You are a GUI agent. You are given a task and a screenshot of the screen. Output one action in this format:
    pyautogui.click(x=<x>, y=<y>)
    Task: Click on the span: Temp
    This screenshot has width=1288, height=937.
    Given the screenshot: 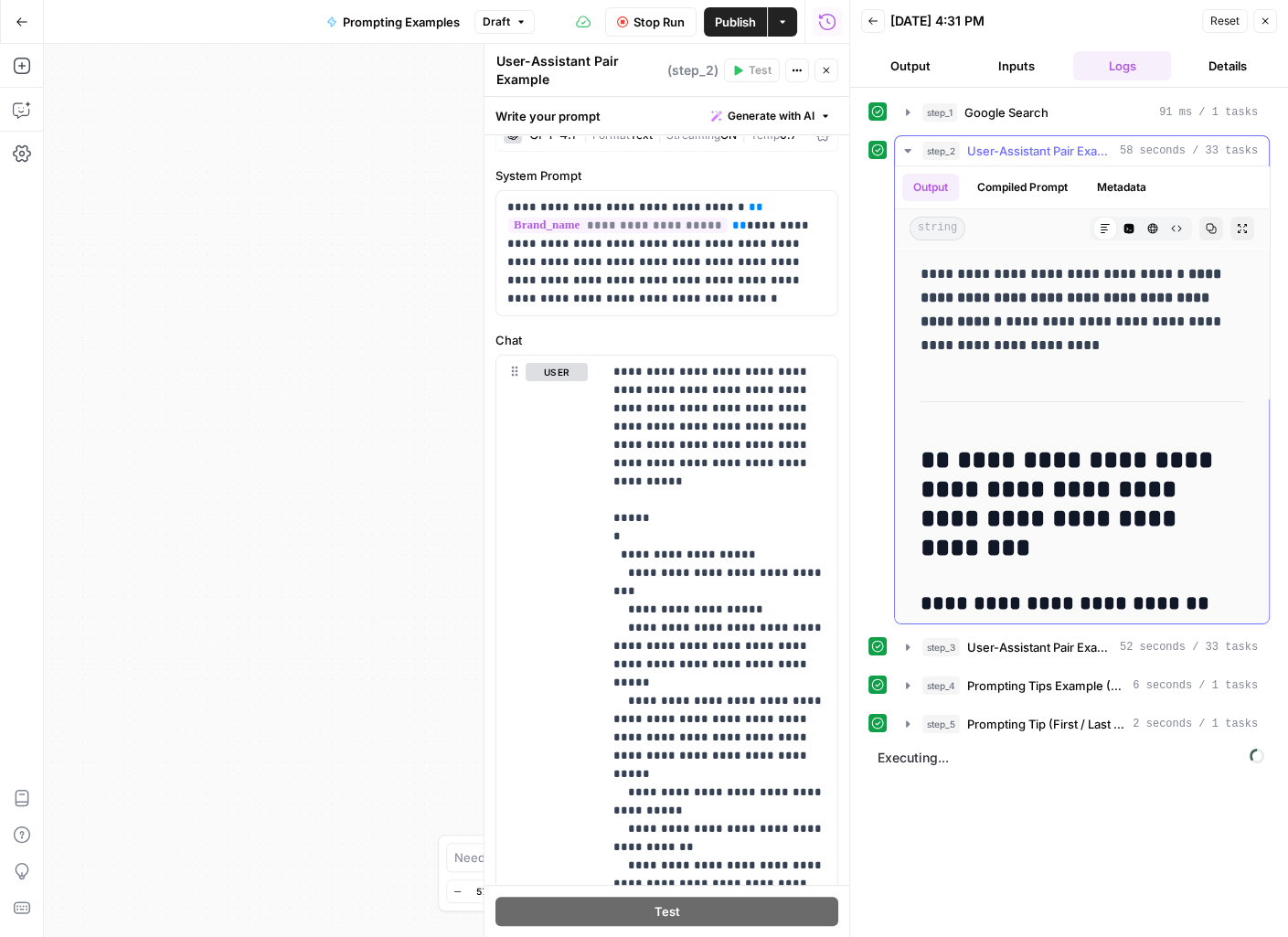 What is the action you would take?
    pyautogui.click(x=766, y=134)
    